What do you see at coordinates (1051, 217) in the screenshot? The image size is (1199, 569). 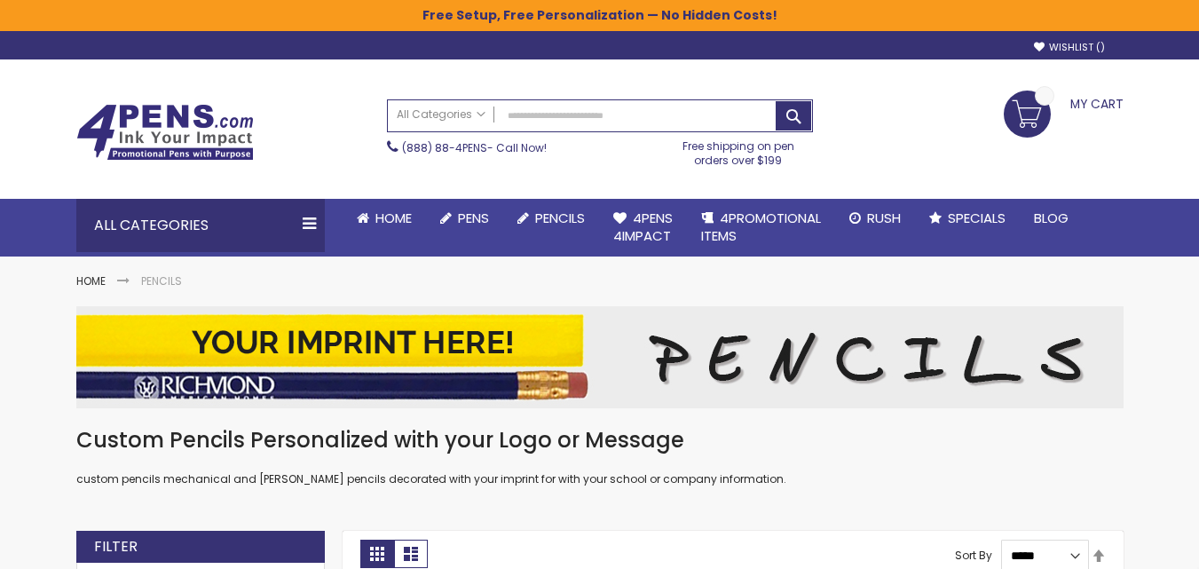 I see `span: Blog` at bounding box center [1051, 217].